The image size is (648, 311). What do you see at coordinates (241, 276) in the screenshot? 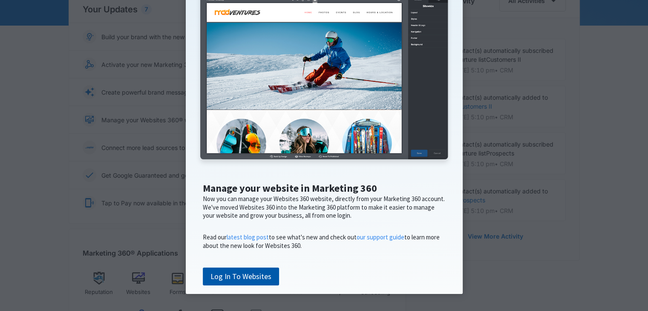
I see `a: Log In To Websites` at bounding box center [241, 276].